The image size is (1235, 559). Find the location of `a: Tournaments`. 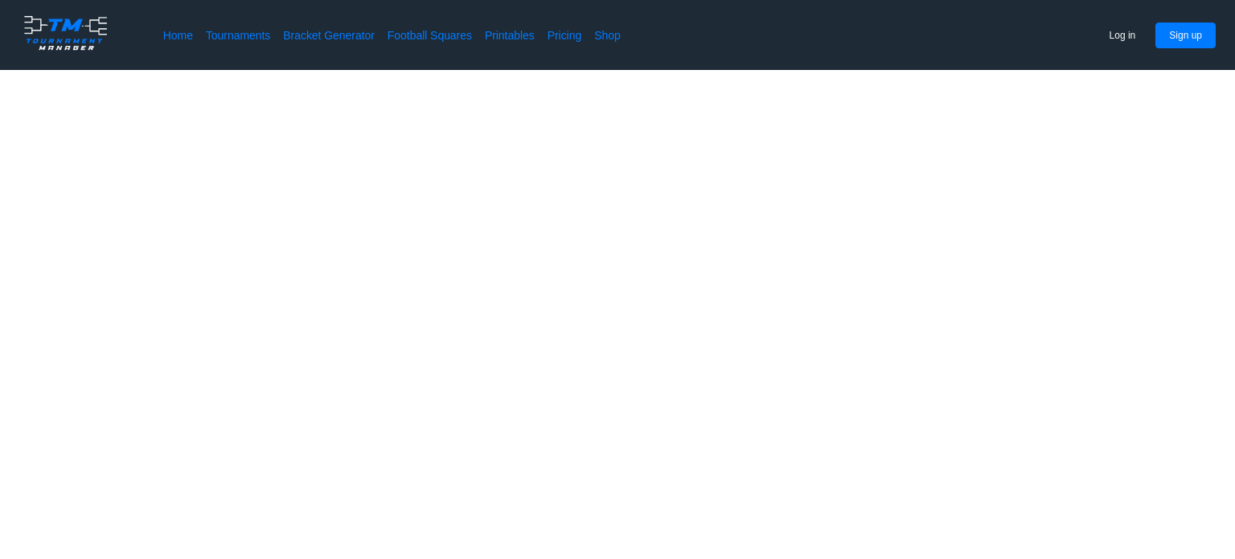

a: Tournaments is located at coordinates (238, 35).